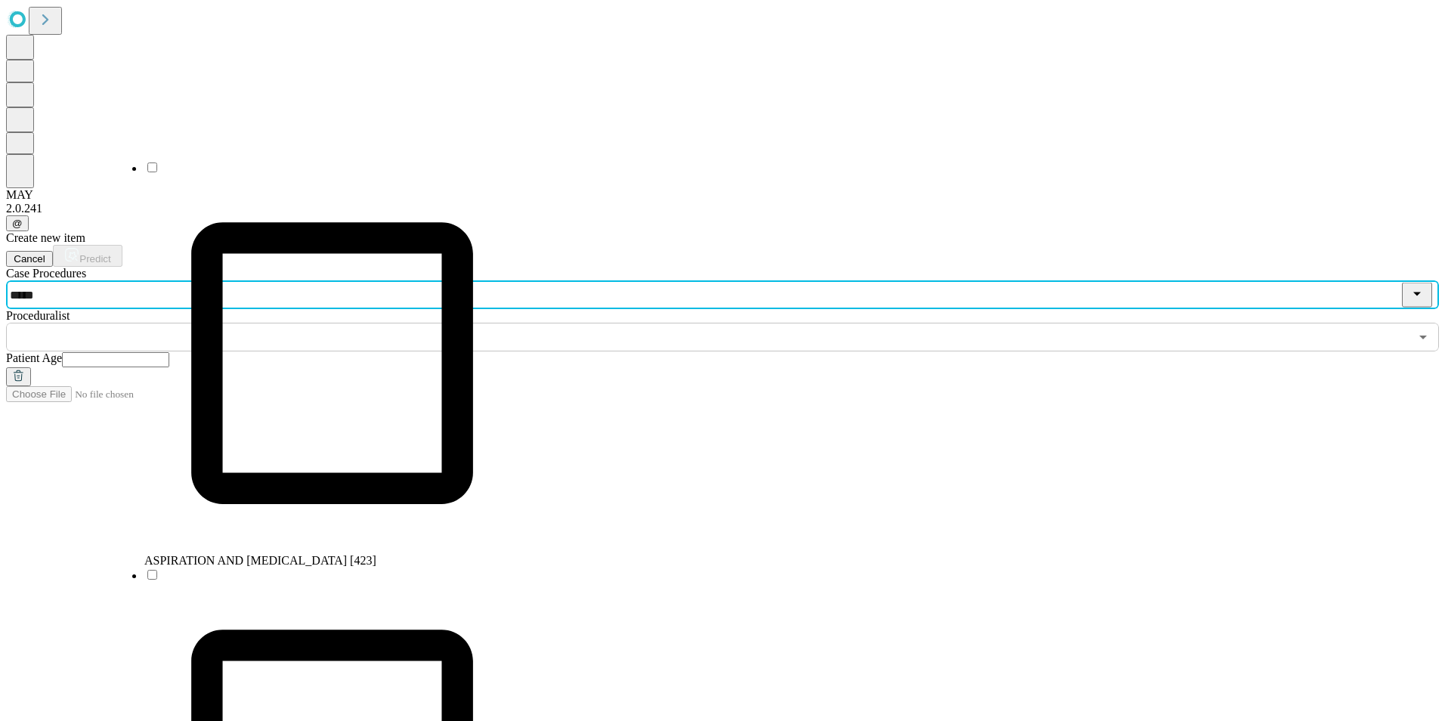  What do you see at coordinates (38, 315) in the screenshot?
I see `span: Proceduralist` at bounding box center [38, 315].